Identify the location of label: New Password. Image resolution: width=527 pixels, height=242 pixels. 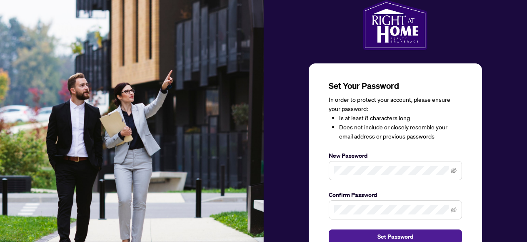
(396, 156).